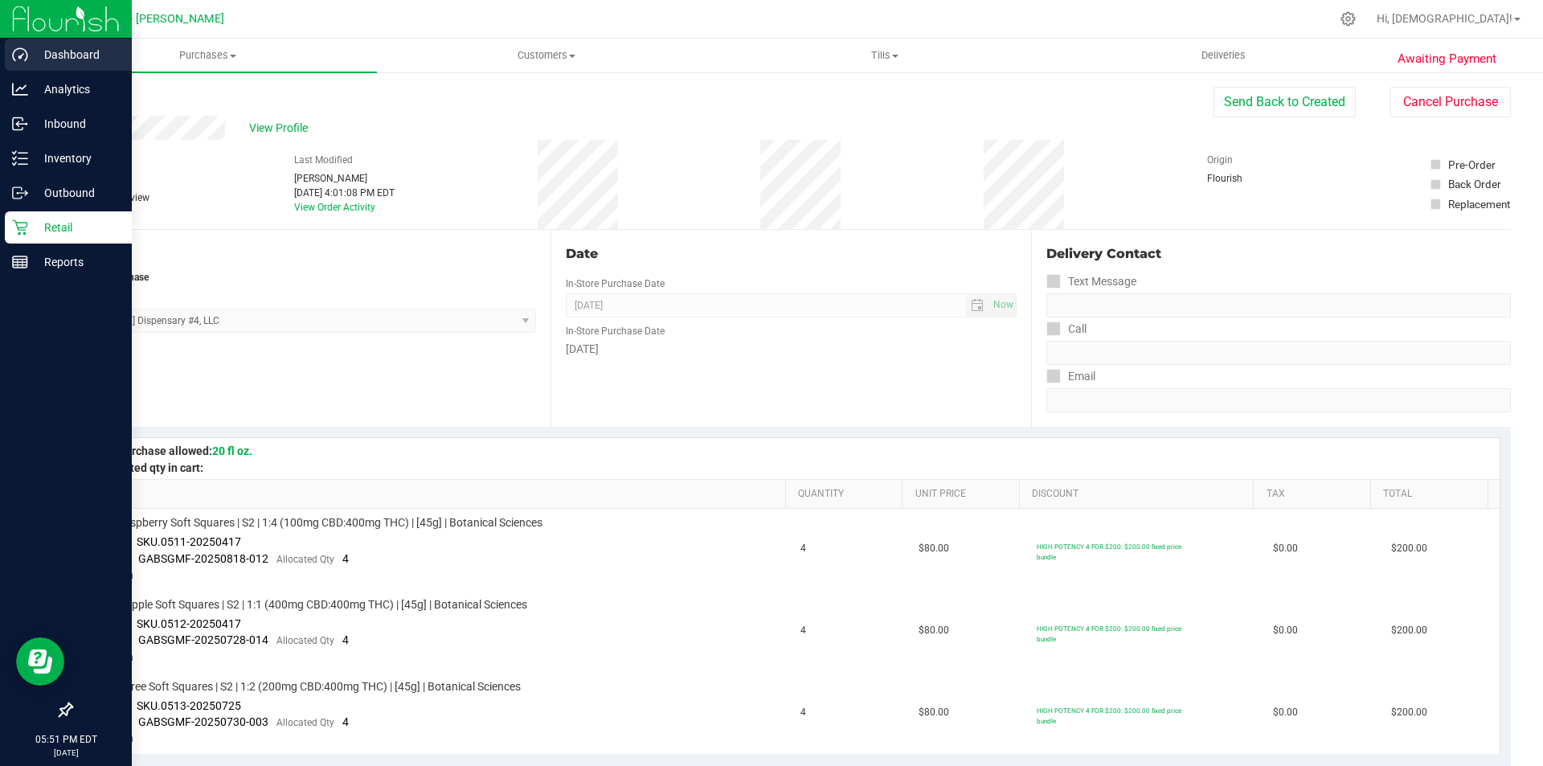 The image size is (1543, 766). Describe the element at coordinates (189, 624) in the screenshot. I see `span: SKU.0512-20250417` at that location.